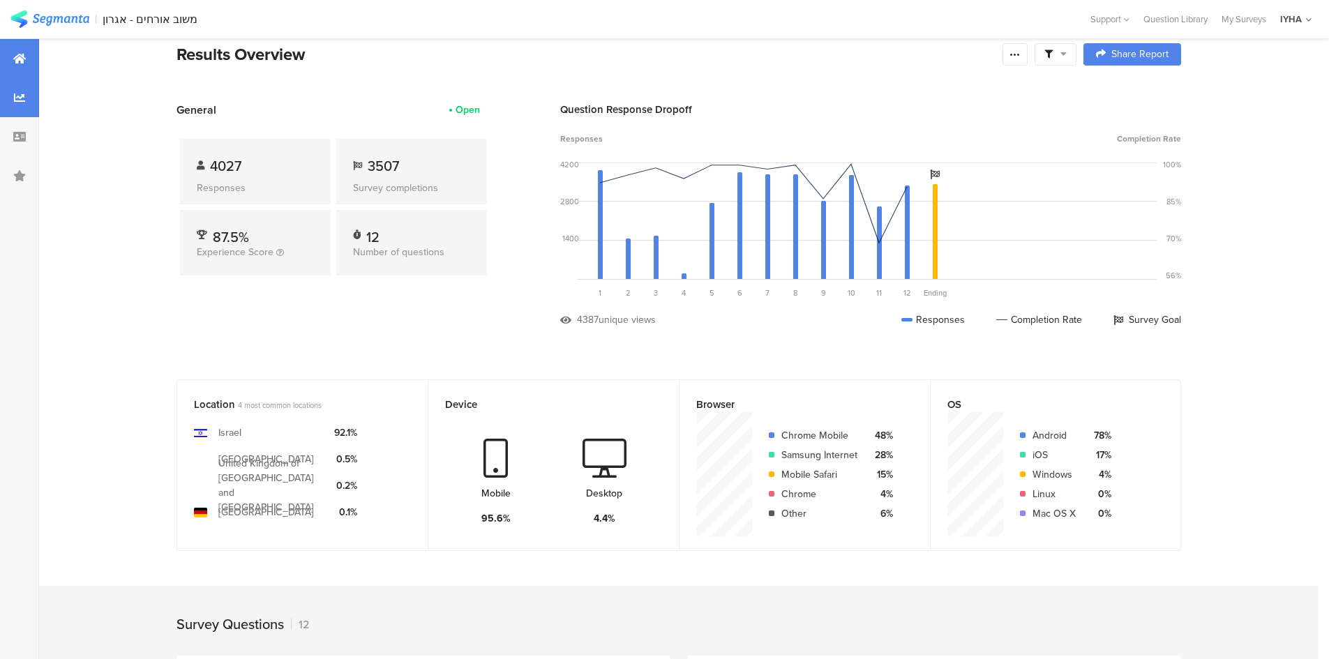 The image size is (1329, 659). Describe the element at coordinates (496, 493) in the screenshot. I see `div: Mobile` at that location.